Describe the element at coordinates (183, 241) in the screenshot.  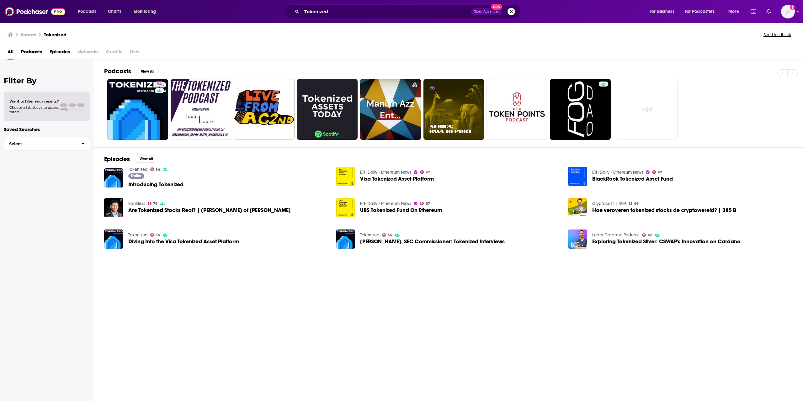
I see `a: Diving Into the Visa Tokenized Asset Platform` at that location.